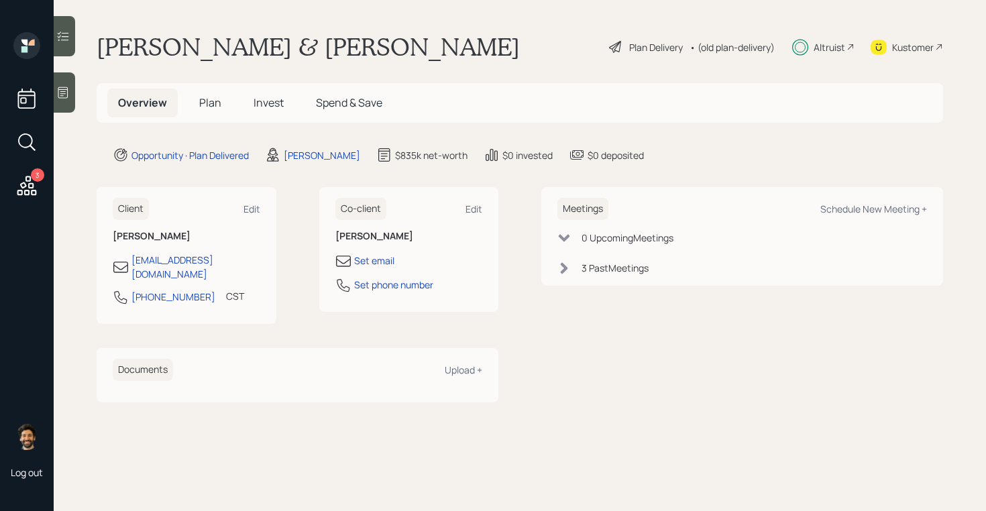  Describe the element at coordinates (143, 370) in the screenshot. I see `h6: Documents` at that location.